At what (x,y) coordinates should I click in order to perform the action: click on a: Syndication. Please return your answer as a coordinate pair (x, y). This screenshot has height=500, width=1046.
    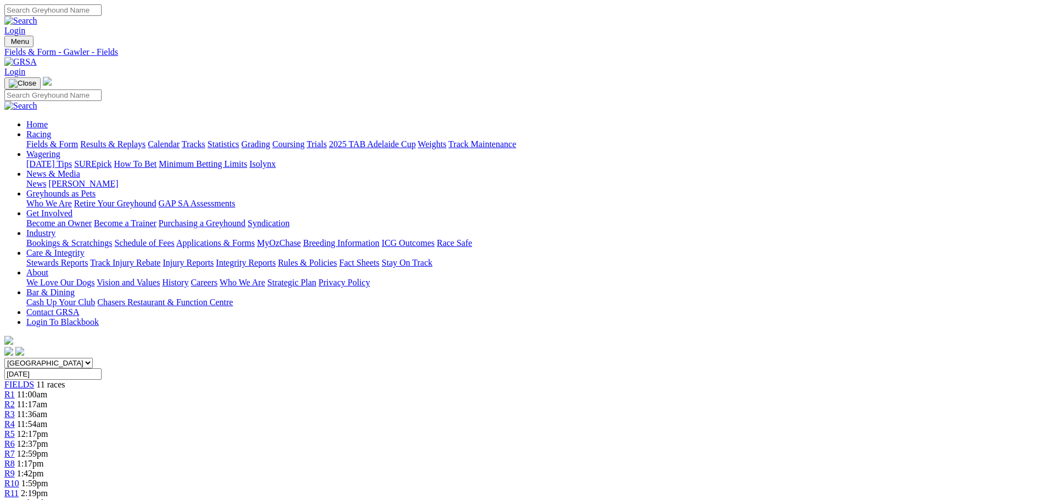
    Looking at the image, I should click on (268, 223).